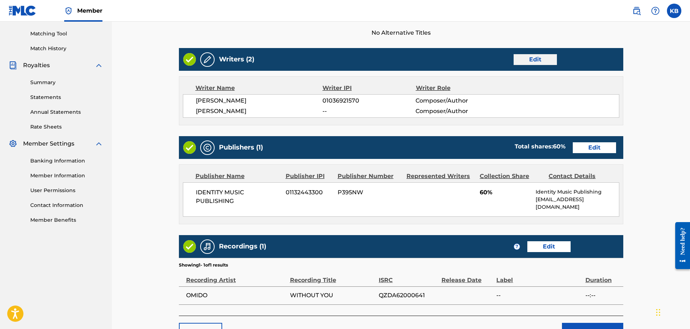 The width and height of the screenshot is (690, 329). Describe the element at coordinates (67, 97) in the screenshot. I see `a: Statements` at that location.